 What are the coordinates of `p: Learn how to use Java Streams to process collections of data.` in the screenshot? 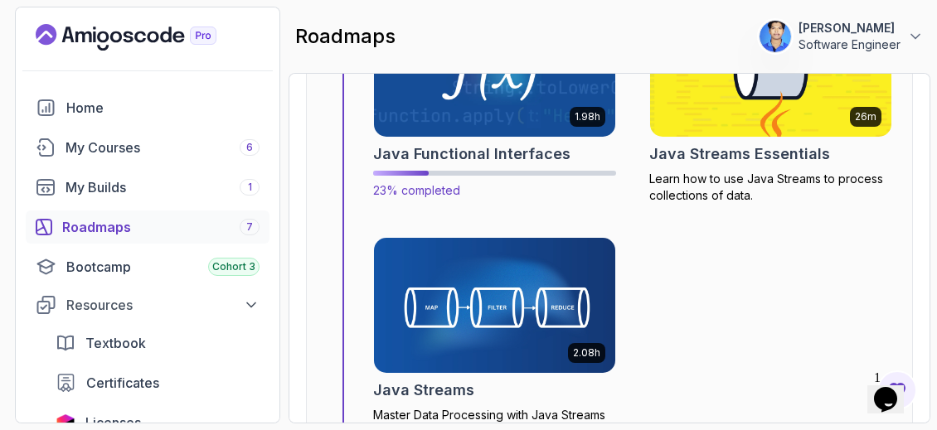 It's located at (770, 187).